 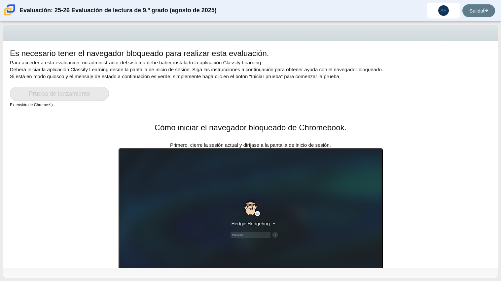 I want to click on font: Cómo iniciar el navegador bloqueado de Chromebook., so click(x=251, y=128).